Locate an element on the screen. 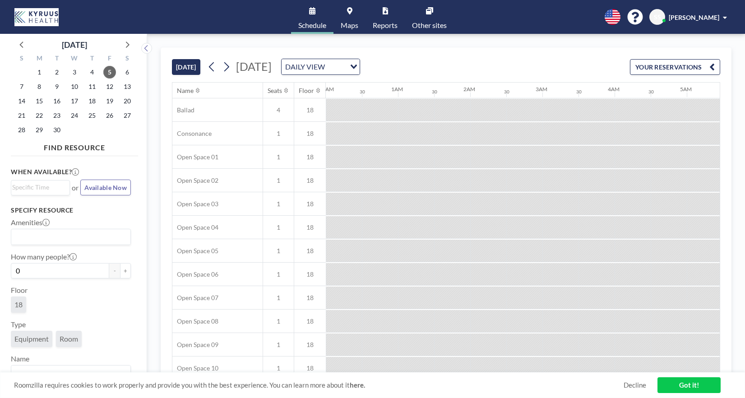 The height and width of the screenshot is (398, 745). div: 4AM is located at coordinates (613, 89).